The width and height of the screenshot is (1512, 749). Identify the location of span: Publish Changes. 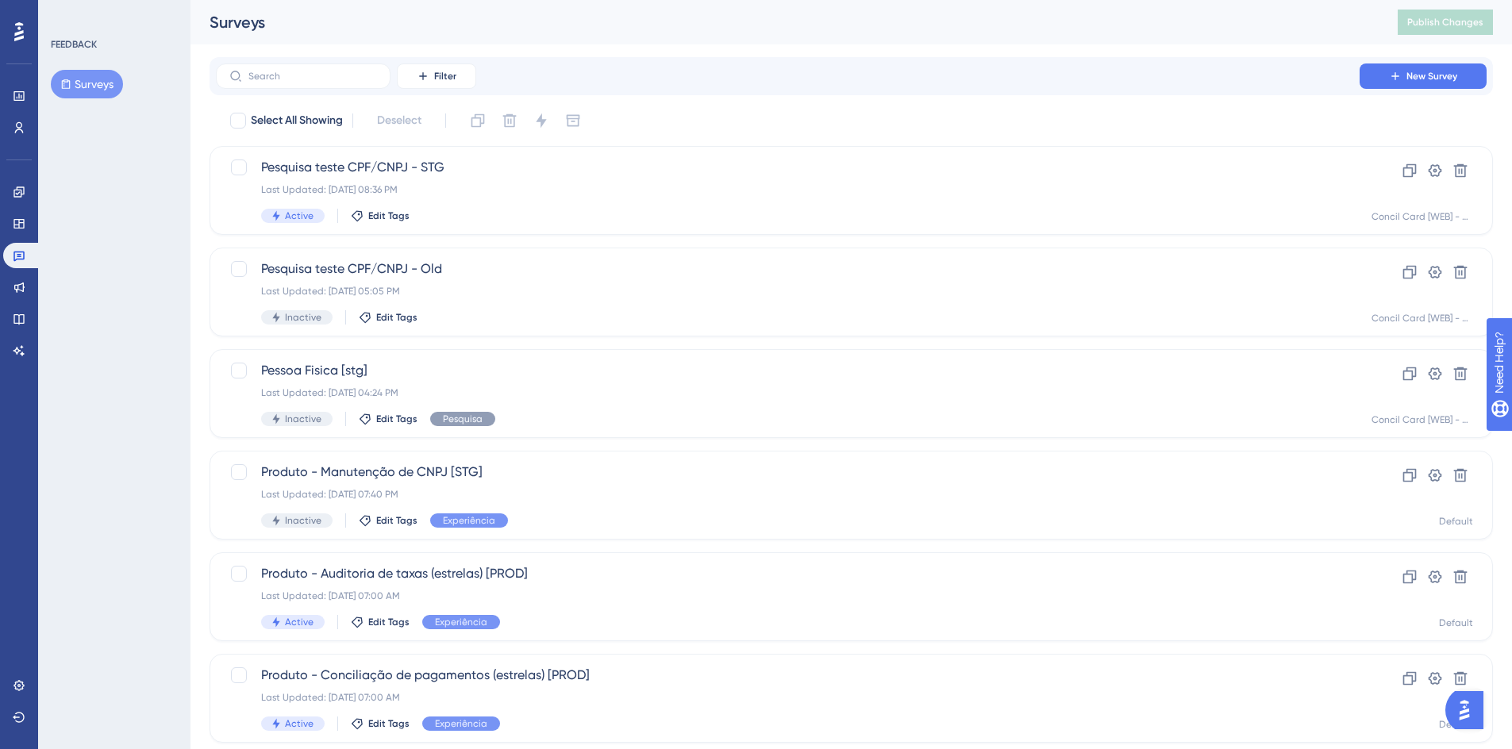
(1446, 22).